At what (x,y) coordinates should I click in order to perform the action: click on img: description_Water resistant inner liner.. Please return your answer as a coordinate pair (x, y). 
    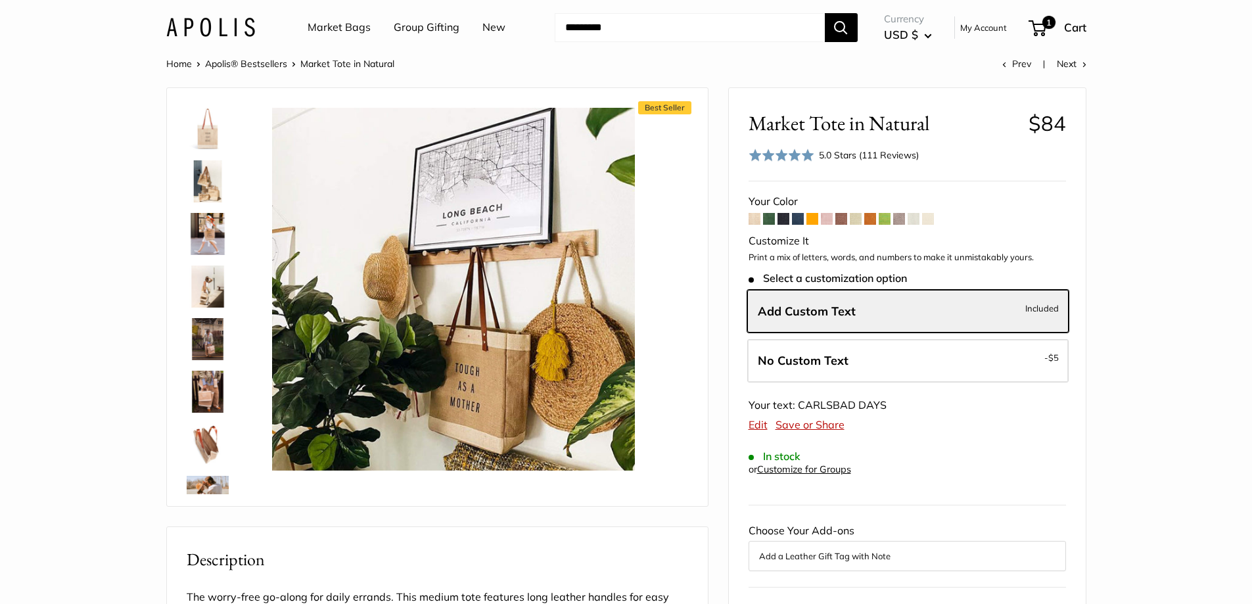
    Looking at the image, I should click on (208, 444).